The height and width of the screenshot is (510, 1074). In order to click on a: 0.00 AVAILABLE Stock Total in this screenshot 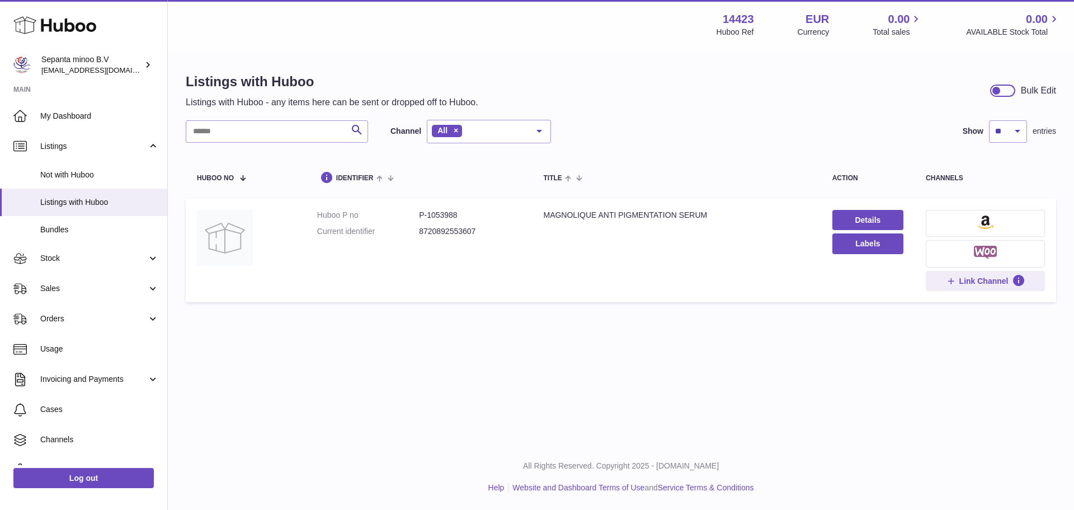, I will do `click(1013, 25)`.